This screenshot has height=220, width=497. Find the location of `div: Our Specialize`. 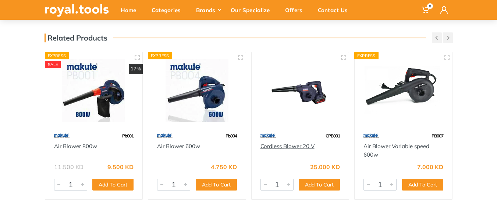

div: Our Specialize is located at coordinates (253, 10).